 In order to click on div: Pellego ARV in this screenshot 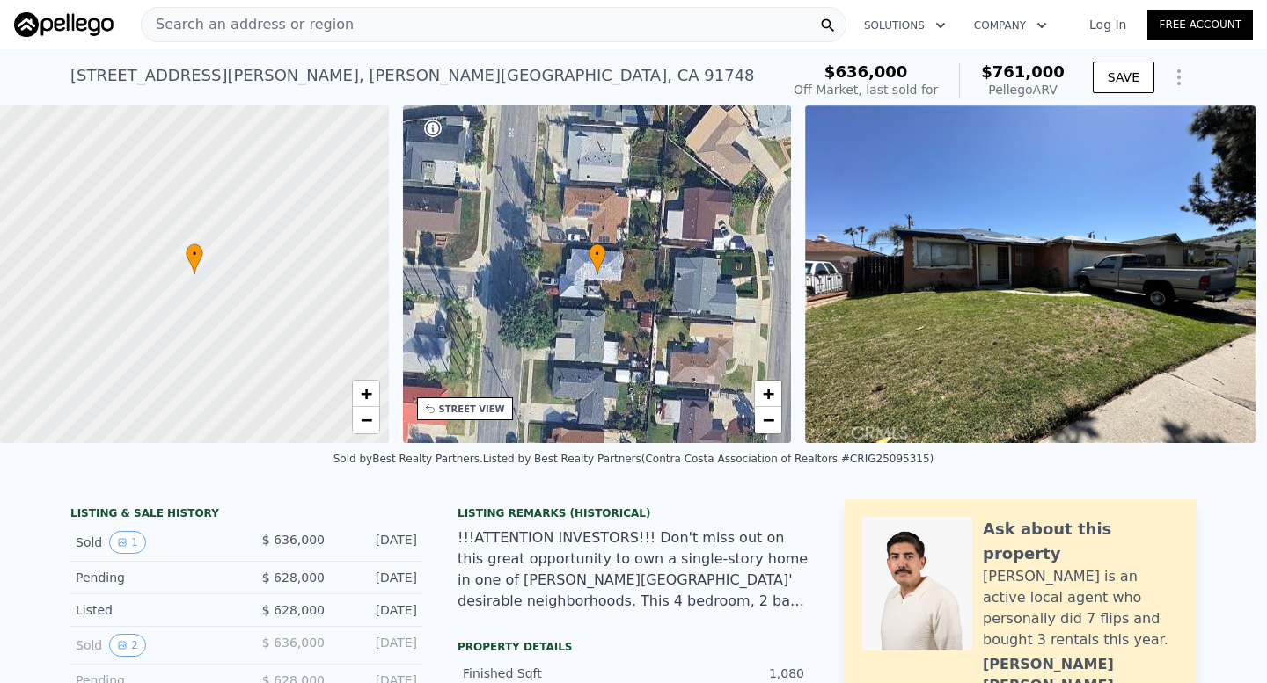, I will do `click(1022, 90)`.